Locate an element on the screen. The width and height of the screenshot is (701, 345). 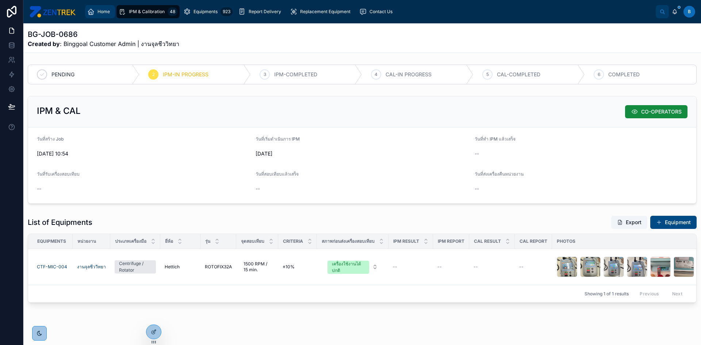
span: หน่วยงาน is located at coordinates (87, 241).